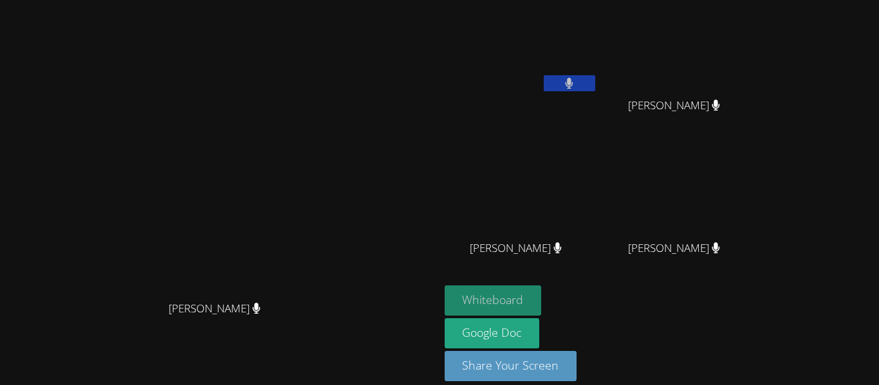 The height and width of the screenshot is (385, 879). What do you see at coordinates (511, 366) in the screenshot?
I see `button: Share Your Screen` at bounding box center [511, 366].